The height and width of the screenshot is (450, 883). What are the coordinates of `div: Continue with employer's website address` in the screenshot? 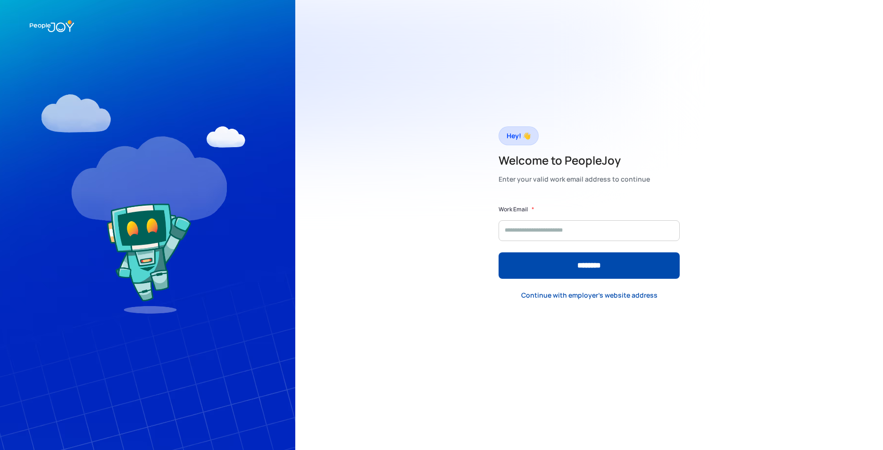 It's located at (589, 295).